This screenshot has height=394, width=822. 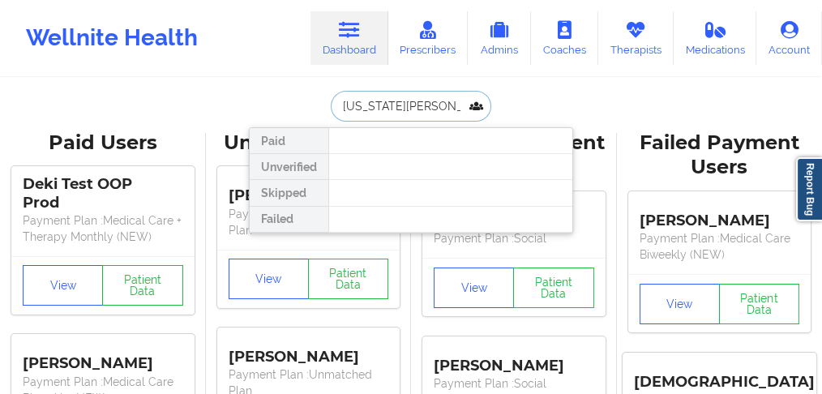 What do you see at coordinates (564, 38) in the screenshot?
I see `a: Coaches` at bounding box center [564, 38].